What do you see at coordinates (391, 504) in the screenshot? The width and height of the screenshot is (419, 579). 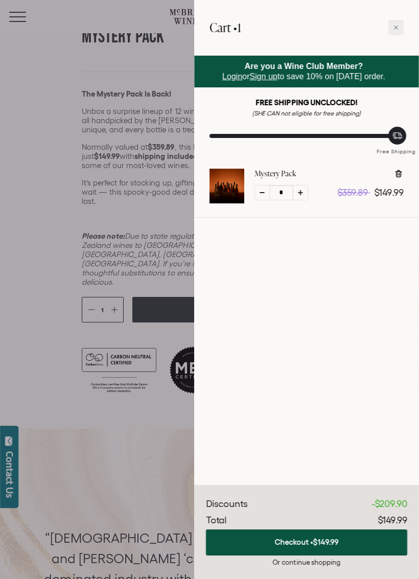 I see `span: $209.90` at bounding box center [391, 504].